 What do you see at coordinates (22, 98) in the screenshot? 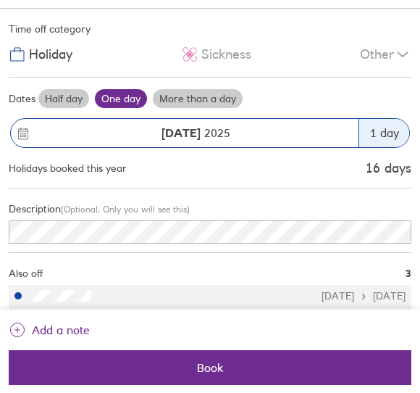
I see `span: Dates` at bounding box center [22, 98].